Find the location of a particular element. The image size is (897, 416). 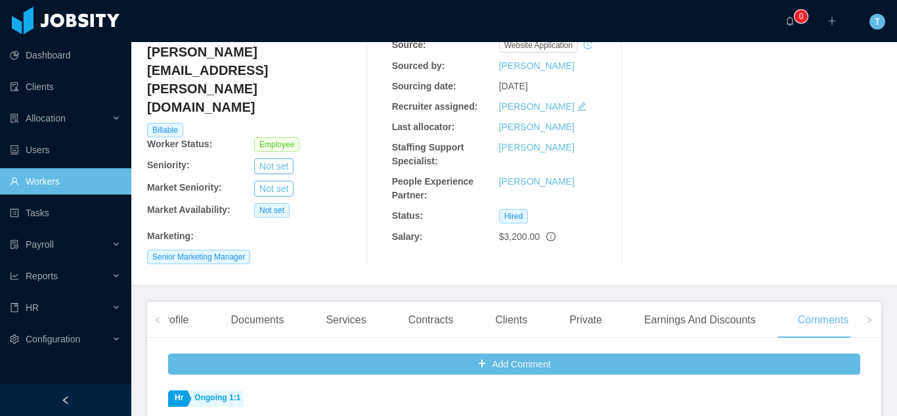

b: Sourcing date: is located at coordinates (424, 86).